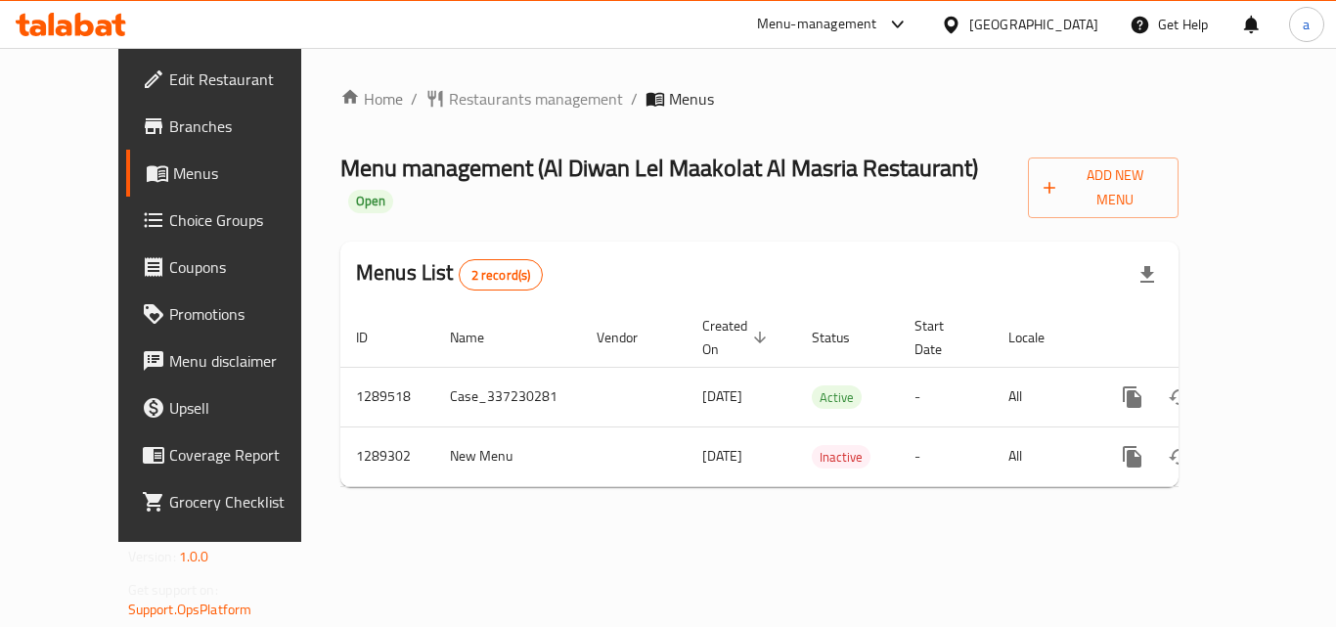  Describe the element at coordinates (841, 457) in the screenshot. I see `div: Inactive` at that location.